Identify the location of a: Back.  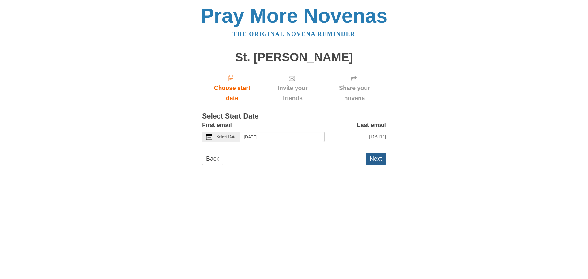
(213, 159).